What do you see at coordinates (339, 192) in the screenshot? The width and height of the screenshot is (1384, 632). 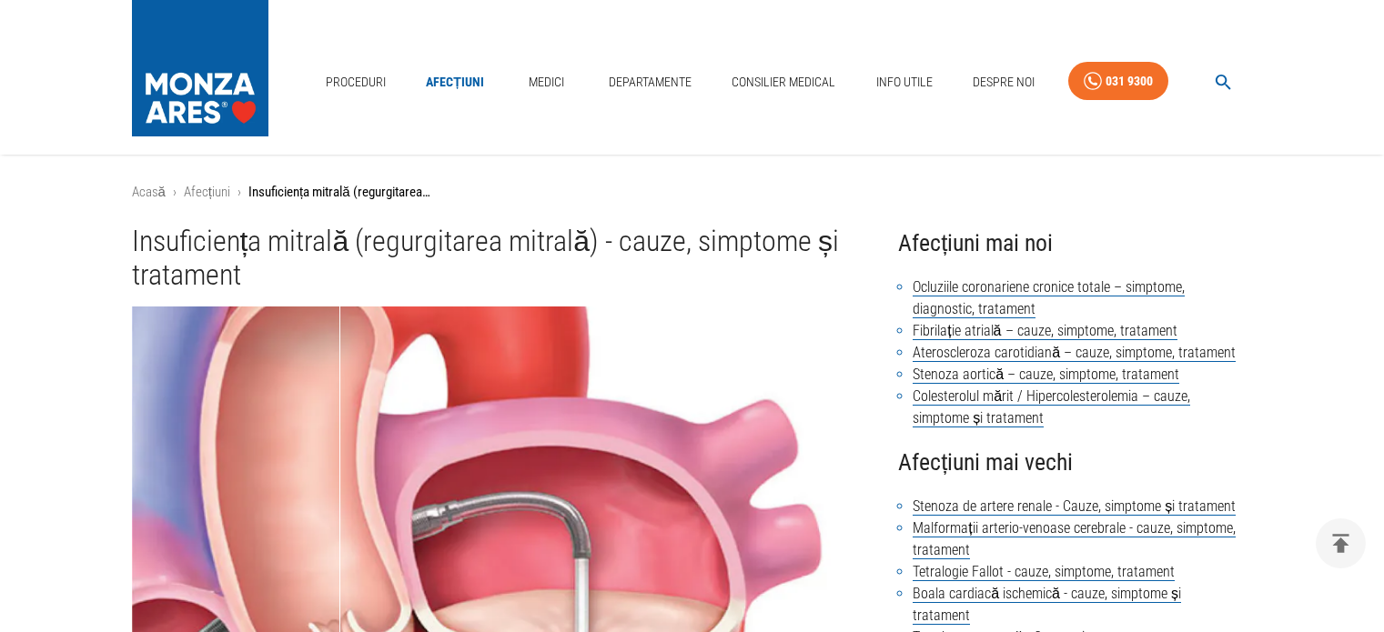 I see `p: Insuficiența mitrală (regurgitarea mitrală) - cauze, simptome și tratament` at bounding box center [339, 192].